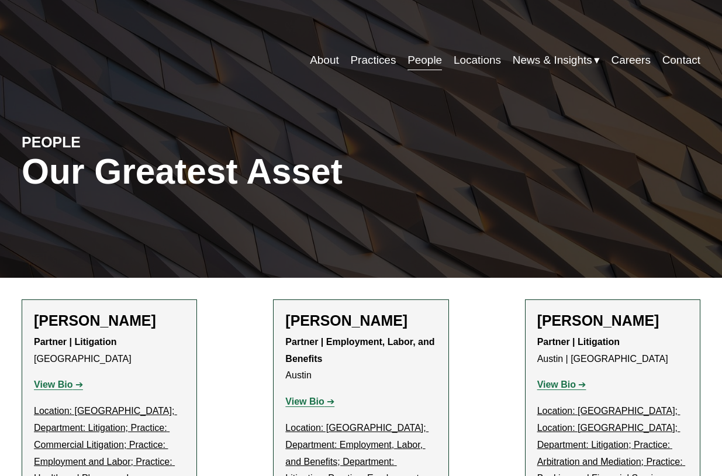 The height and width of the screenshot is (476, 722). Describe the element at coordinates (361, 359) in the screenshot. I see `p: Austin` at that location.